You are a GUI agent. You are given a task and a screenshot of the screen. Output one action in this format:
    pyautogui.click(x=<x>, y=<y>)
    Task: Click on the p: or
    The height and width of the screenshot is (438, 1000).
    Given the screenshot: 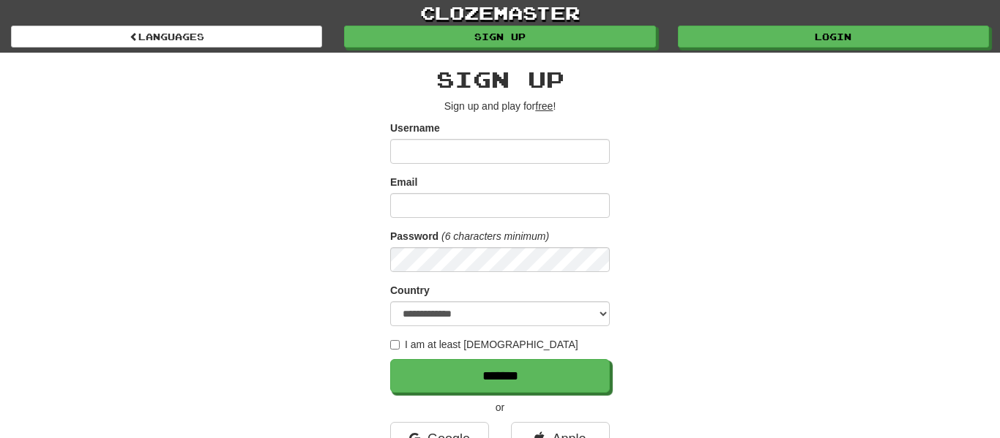 What is the action you would take?
    pyautogui.click(x=500, y=408)
    